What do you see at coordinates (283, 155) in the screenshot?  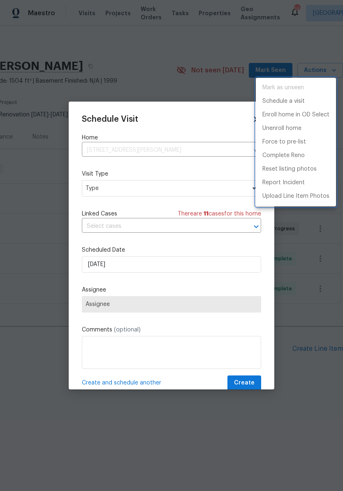 I see `p: Complete Reno` at bounding box center [283, 155].